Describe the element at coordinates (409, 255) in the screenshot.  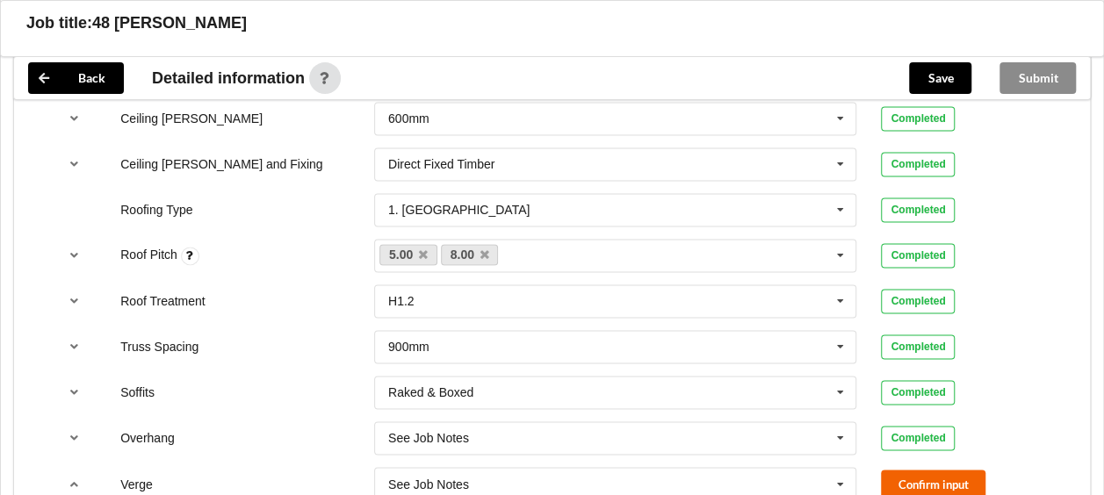
I see `a: 5.00` at that location.